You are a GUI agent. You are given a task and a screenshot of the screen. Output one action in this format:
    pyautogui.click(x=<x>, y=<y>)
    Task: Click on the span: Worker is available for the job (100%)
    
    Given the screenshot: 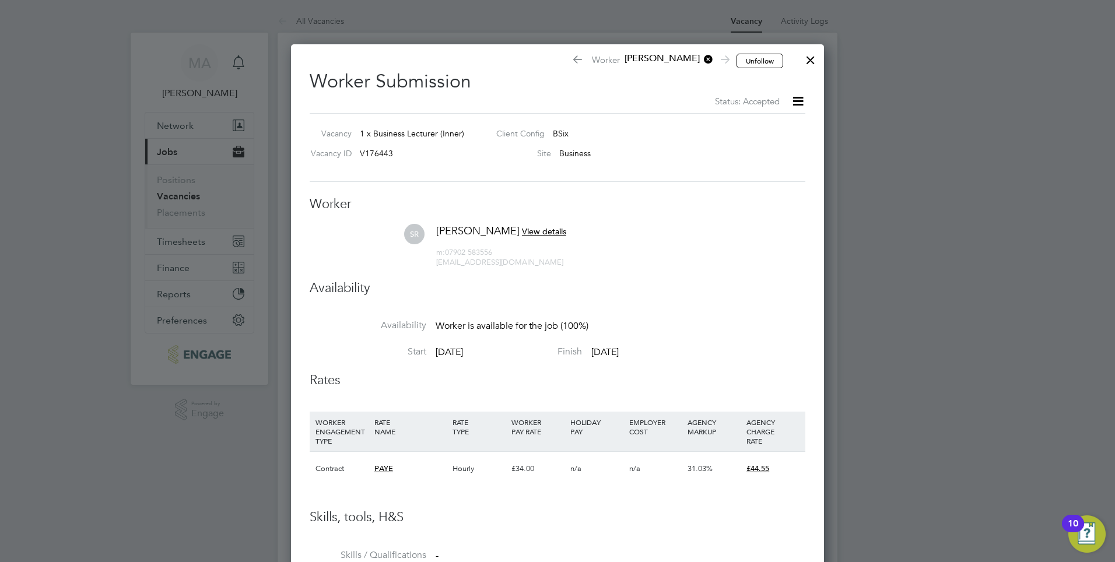 What is the action you would take?
    pyautogui.click(x=512, y=326)
    